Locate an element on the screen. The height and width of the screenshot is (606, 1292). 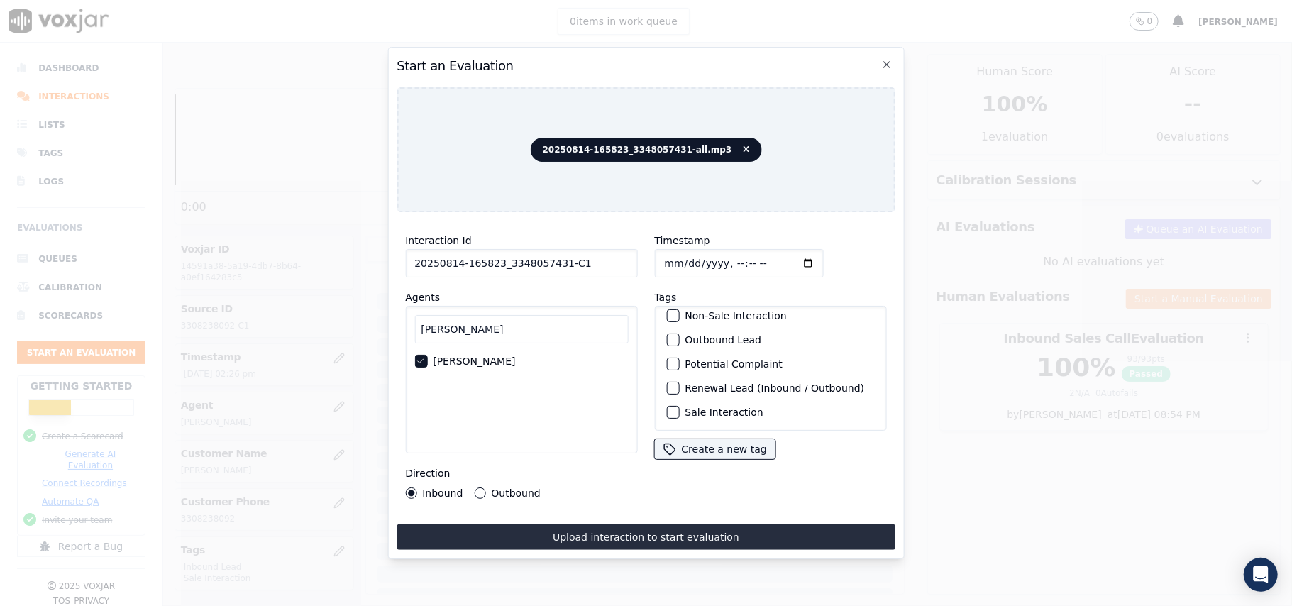
button: Create a new tag is located at coordinates (714, 449).